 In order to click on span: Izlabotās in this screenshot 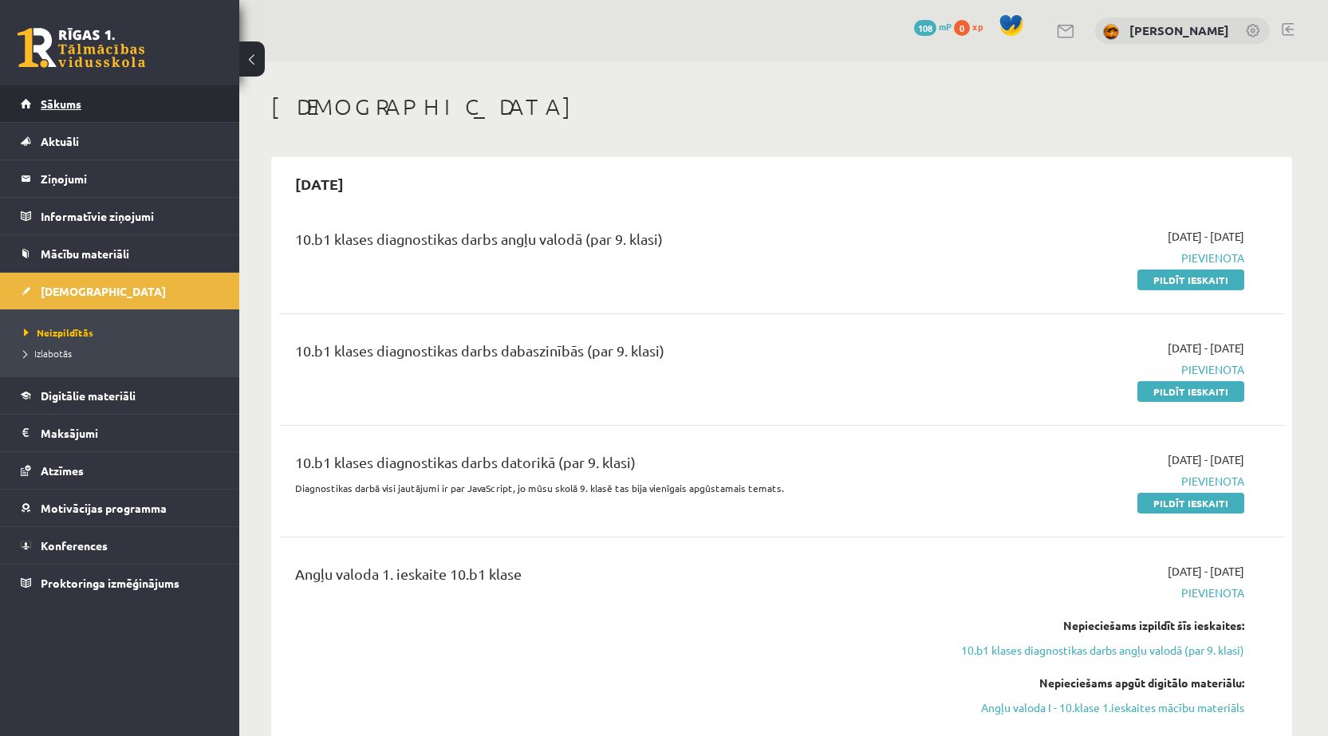, I will do `click(48, 353)`.